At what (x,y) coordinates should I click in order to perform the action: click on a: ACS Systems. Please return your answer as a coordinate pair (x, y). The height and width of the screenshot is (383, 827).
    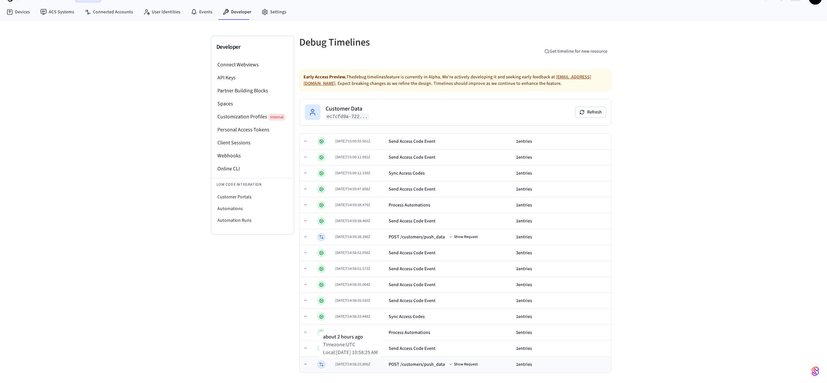
    Looking at the image, I should click on (57, 12).